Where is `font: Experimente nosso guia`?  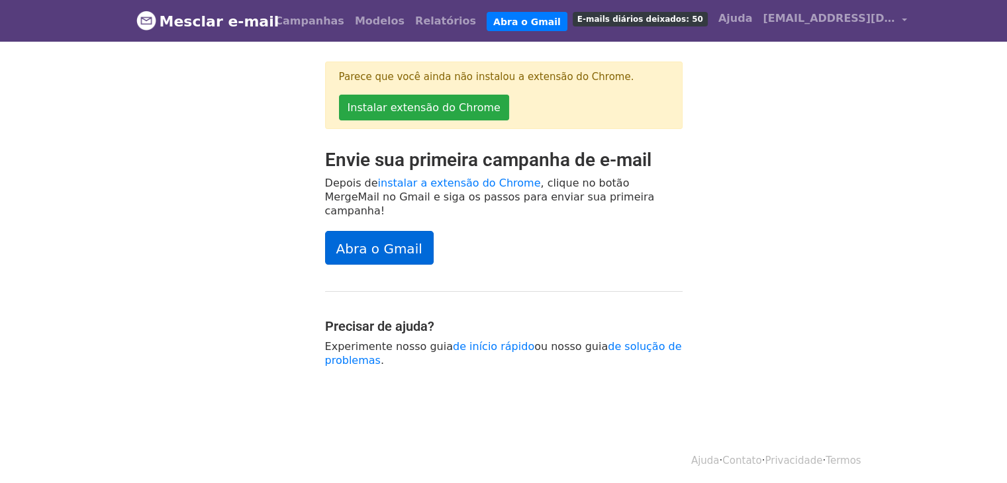 font: Experimente nosso guia is located at coordinates (389, 346).